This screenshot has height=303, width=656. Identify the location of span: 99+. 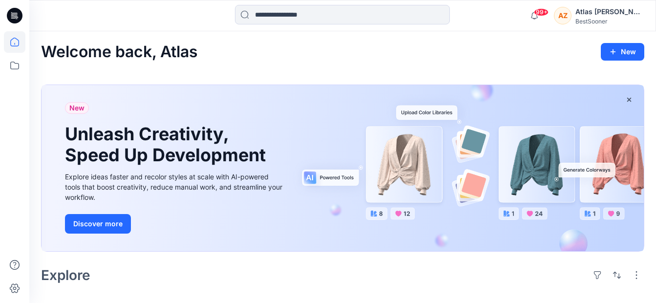
(542, 12).